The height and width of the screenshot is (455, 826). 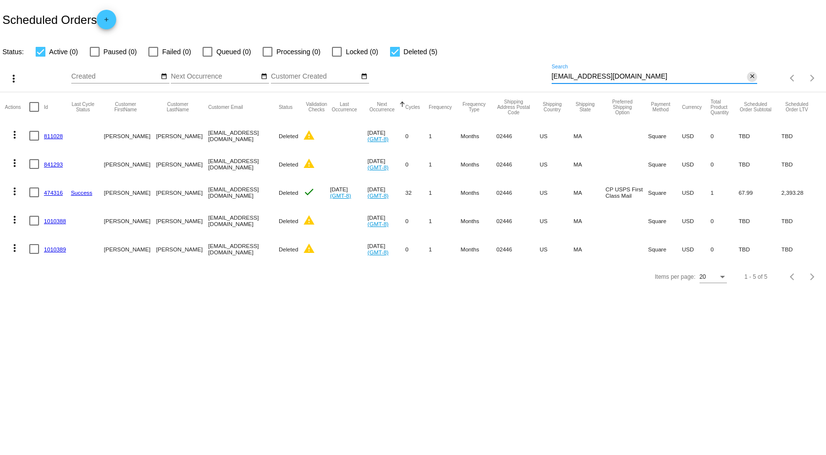 What do you see at coordinates (115, 77) in the screenshot?
I see `input: Created` at bounding box center [115, 77].